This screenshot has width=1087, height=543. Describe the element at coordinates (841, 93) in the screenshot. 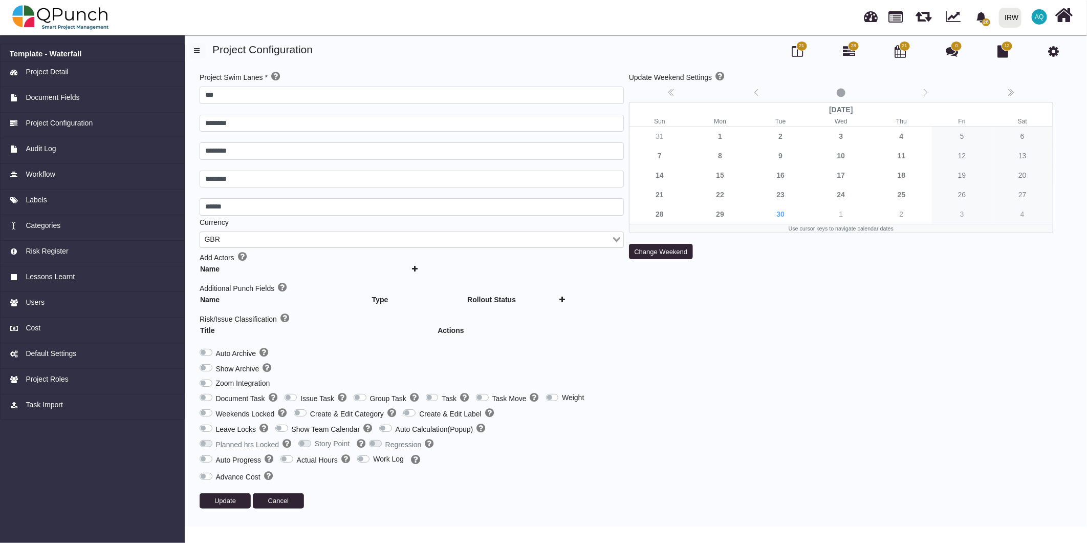

I see `div: Calendar navigation` at that location.